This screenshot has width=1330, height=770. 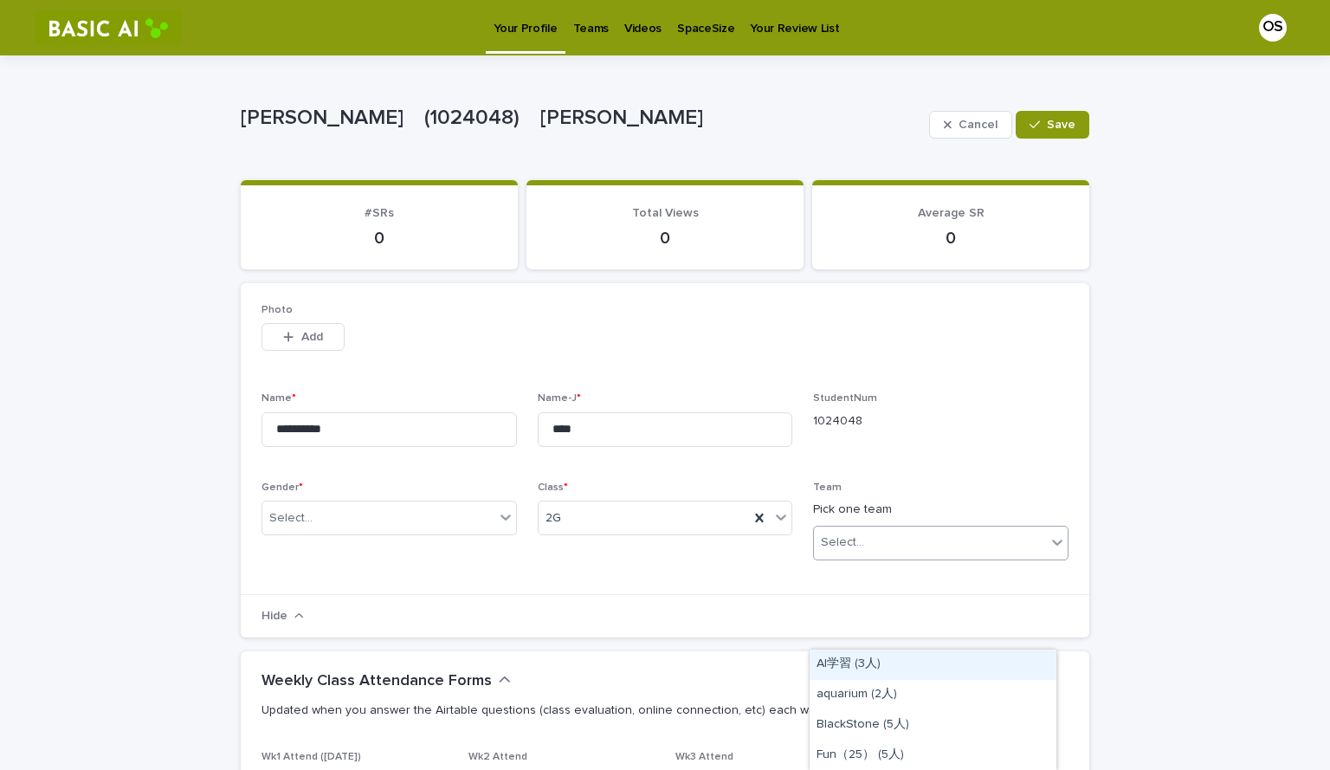 What do you see at coordinates (933, 725) in the screenshot?
I see `div: BlackStone (5人)` at bounding box center [933, 725].